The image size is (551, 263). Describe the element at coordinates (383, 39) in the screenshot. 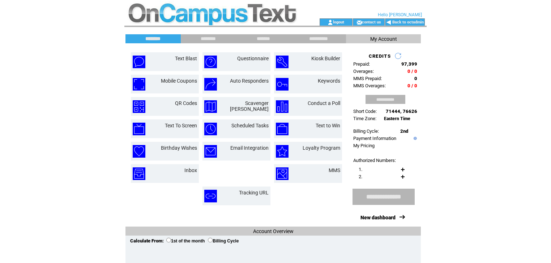

I see `span: My Account` at that location.